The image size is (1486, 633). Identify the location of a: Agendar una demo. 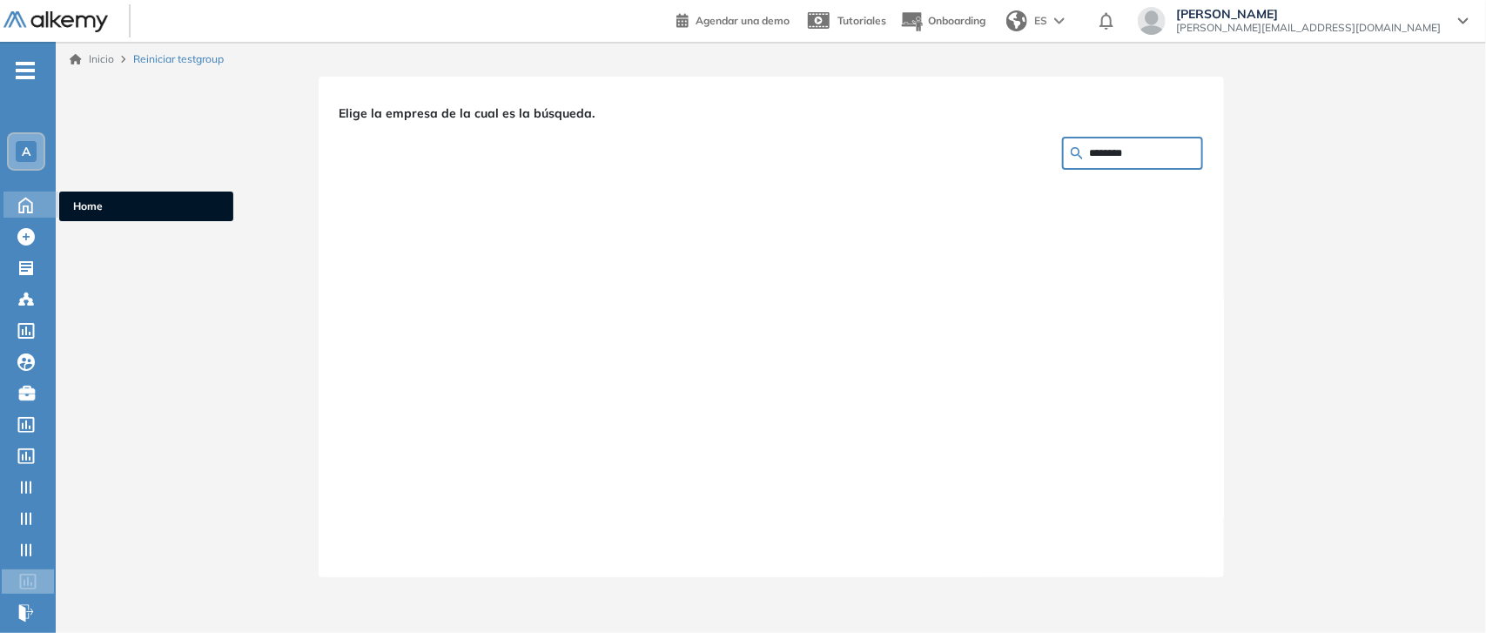
(733, 19).